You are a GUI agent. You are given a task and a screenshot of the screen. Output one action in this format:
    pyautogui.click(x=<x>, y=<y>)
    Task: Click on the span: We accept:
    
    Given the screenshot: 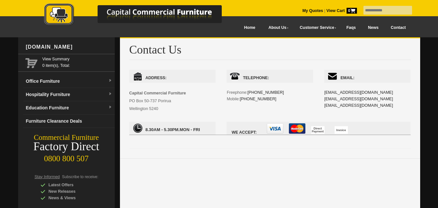 What is the action you would take?
    pyautogui.click(x=318, y=128)
    